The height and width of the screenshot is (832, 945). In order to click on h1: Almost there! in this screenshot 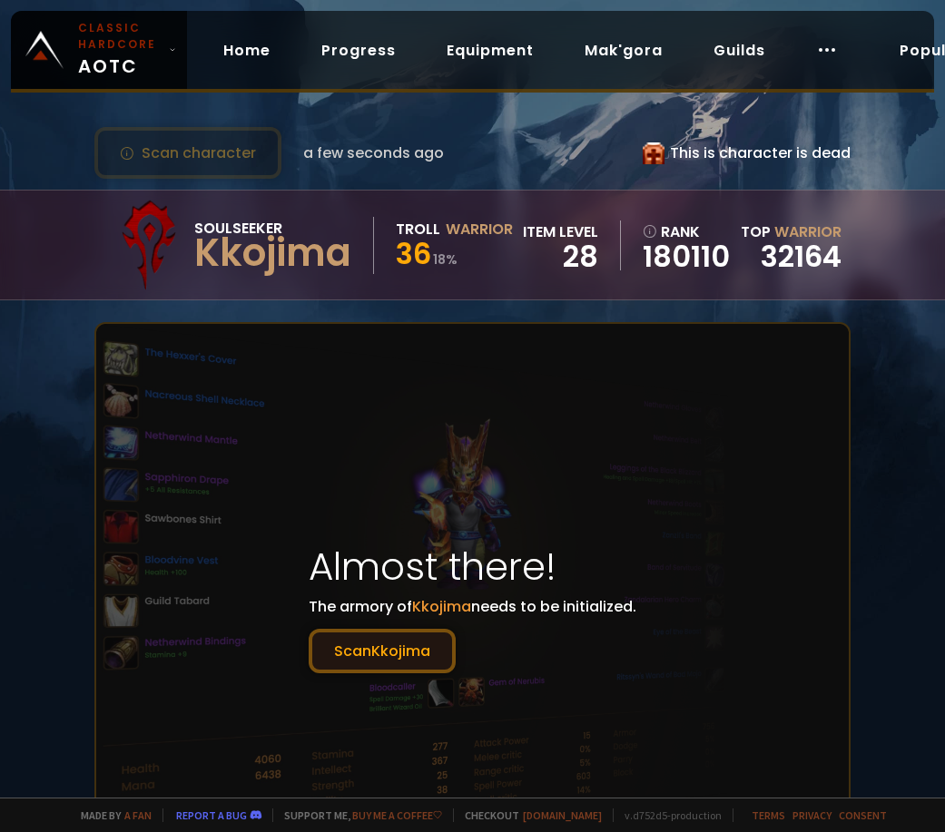, I will do `click(472, 566)`.